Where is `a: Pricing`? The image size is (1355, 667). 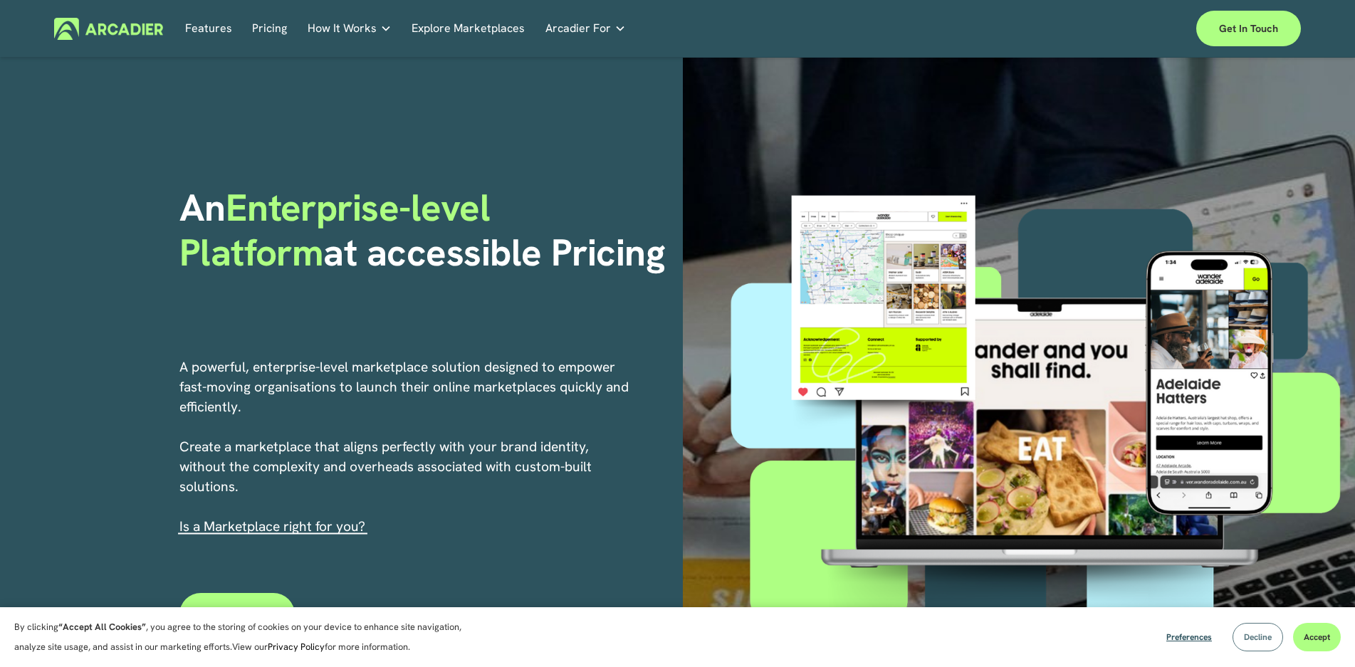
a: Pricing is located at coordinates (269, 28).